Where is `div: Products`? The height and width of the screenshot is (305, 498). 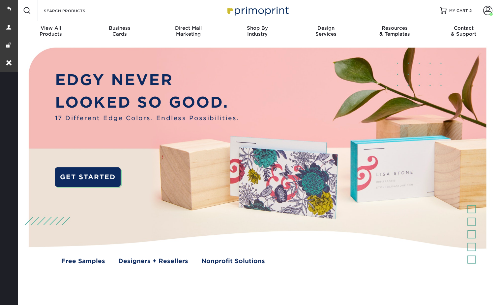 div: Products is located at coordinates (51, 31).